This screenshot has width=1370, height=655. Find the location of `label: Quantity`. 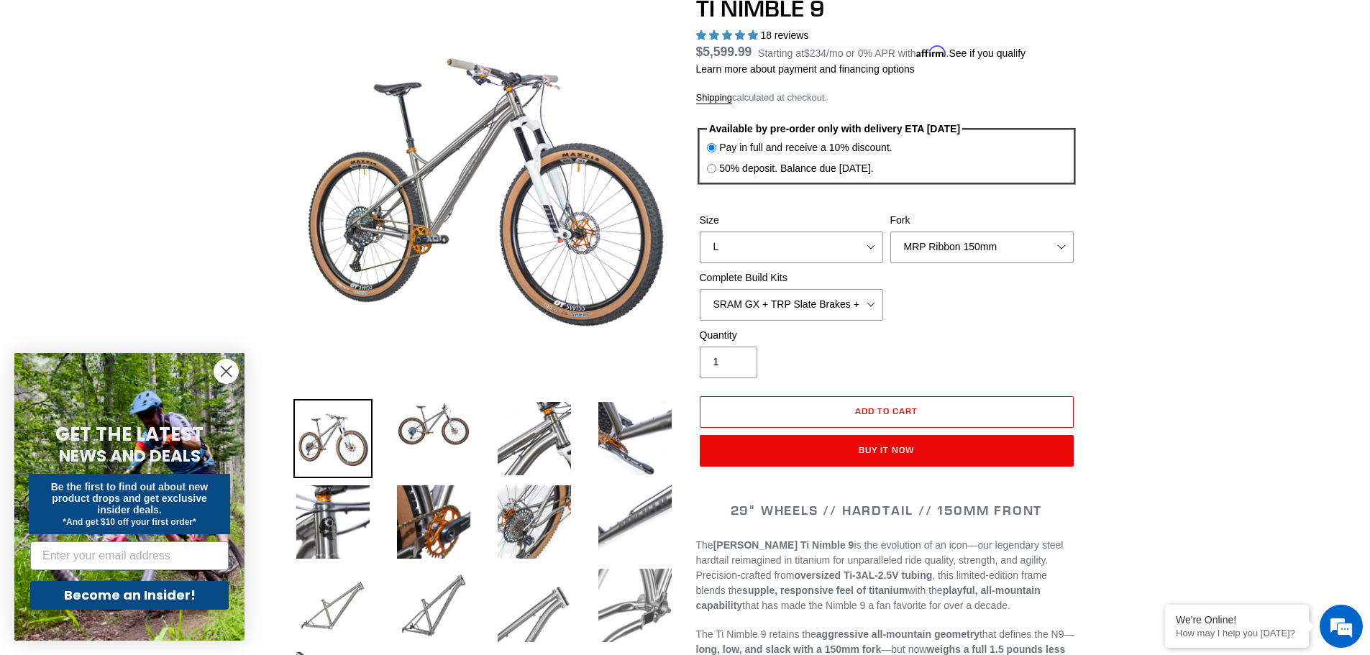

label: Quantity is located at coordinates (791, 335).